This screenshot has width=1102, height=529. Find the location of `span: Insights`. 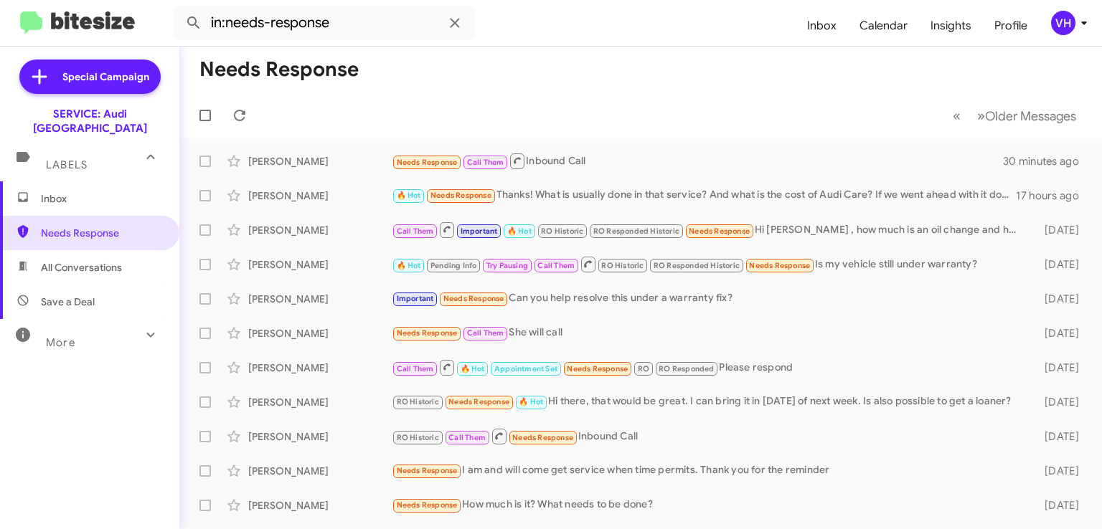

span: Insights is located at coordinates (950, 26).